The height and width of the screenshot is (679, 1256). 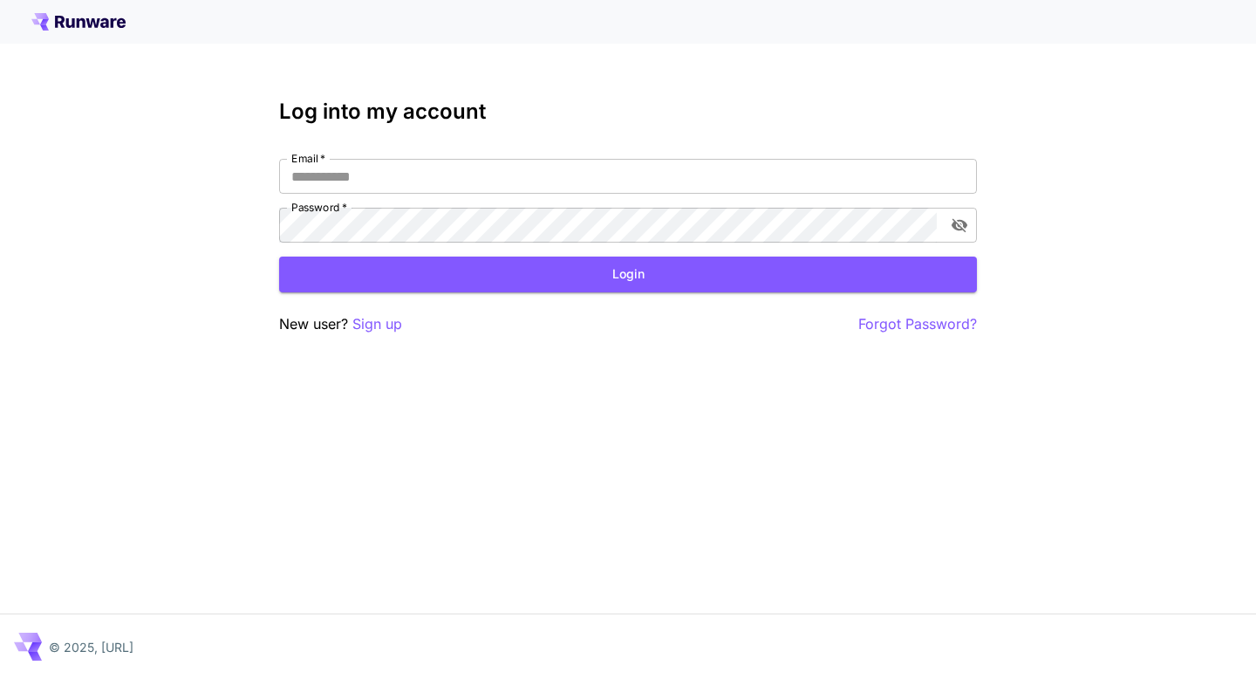 I want to click on button: Sign up, so click(x=377, y=324).